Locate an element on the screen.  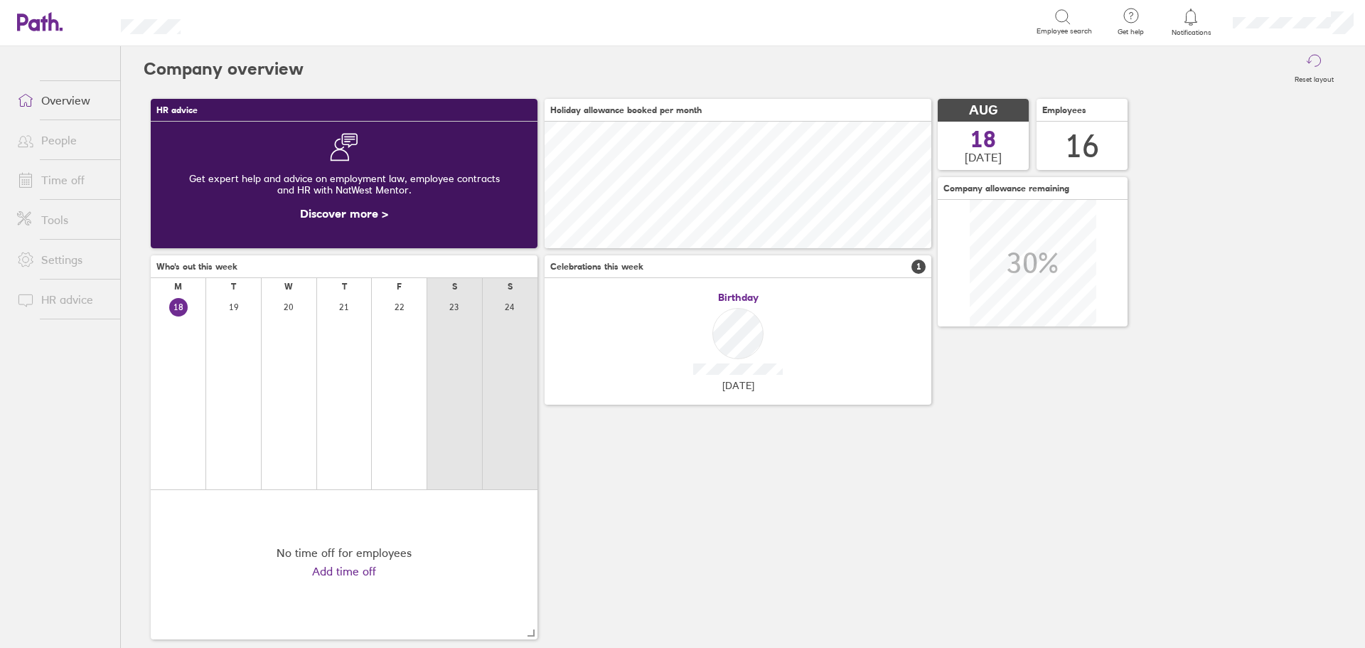
button: Reset layout is located at coordinates (1314, 69).